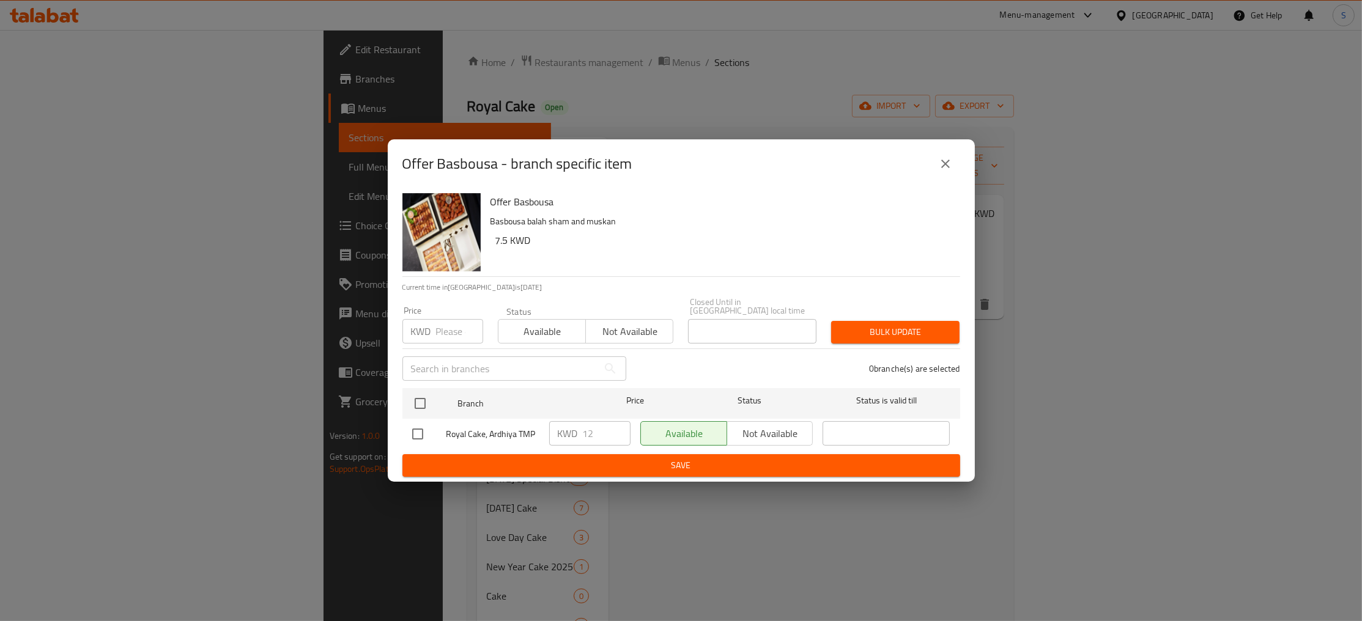  Describe the element at coordinates (749, 401) in the screenshot. I see `span: Status` at that location.